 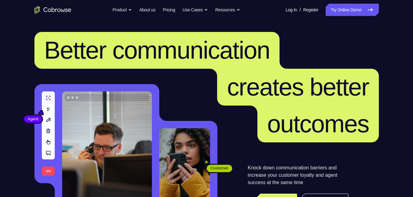 What do you see at coordinates (147, 10) in the screenshot?
I see `a: About us` at bounding box center [147, 10].